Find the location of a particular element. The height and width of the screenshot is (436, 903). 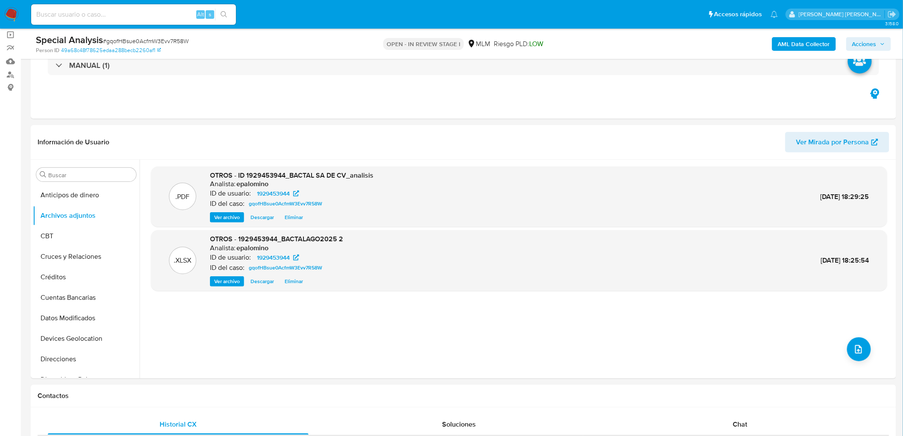

button: Cruces y Relaciones is located at coordinates (86, 257).